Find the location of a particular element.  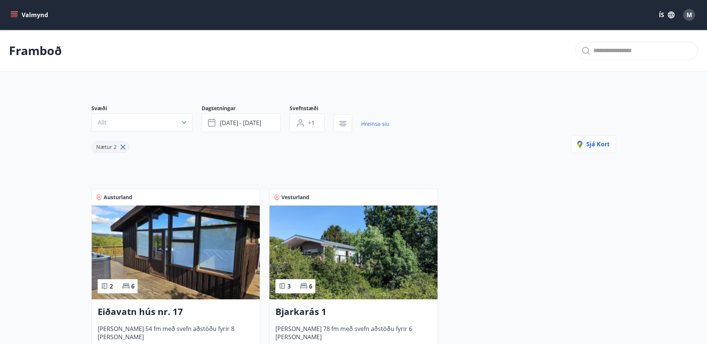

span: Svæði is located at coordinates (146, 109).